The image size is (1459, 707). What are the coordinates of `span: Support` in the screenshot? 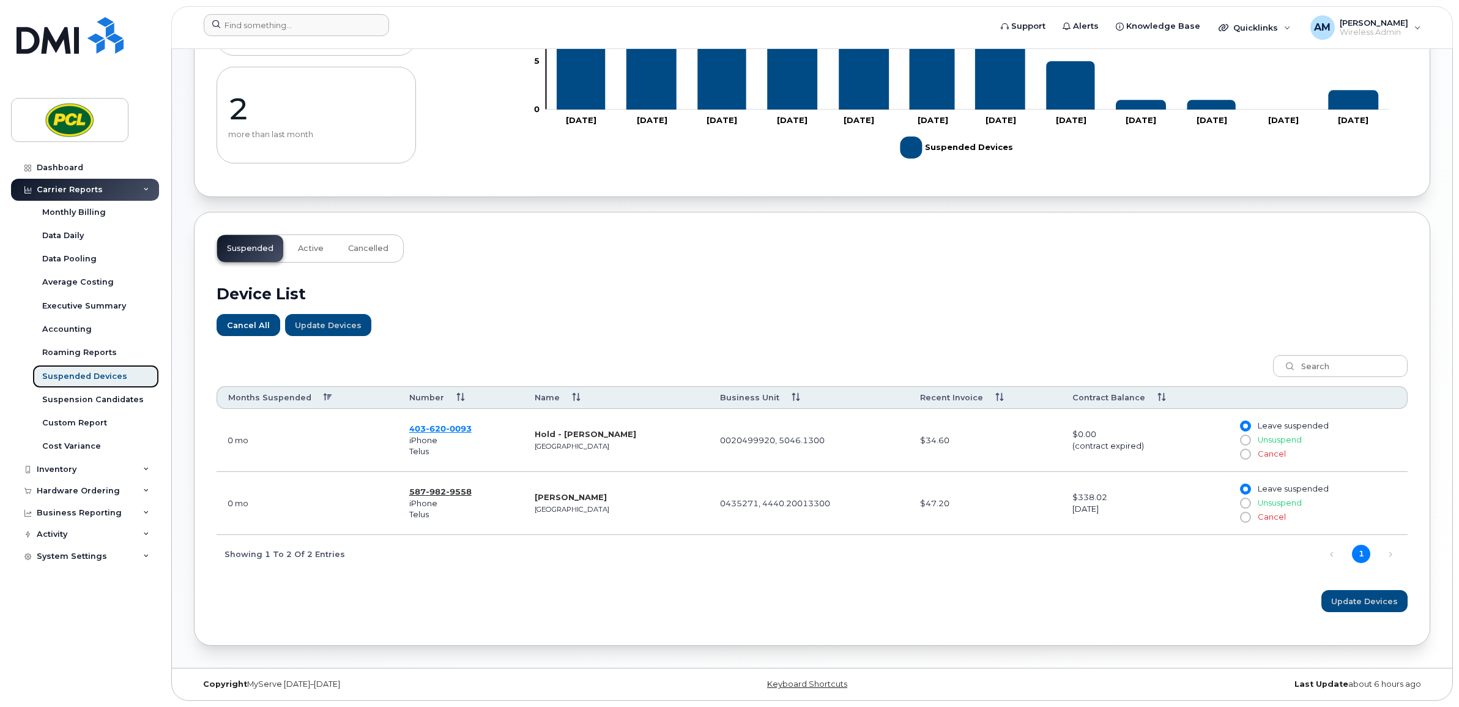 It's located at (1029, 26).